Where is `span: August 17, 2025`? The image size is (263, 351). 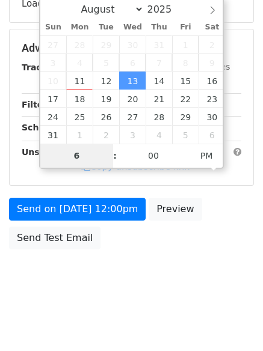
span: August 17, 2025 is located at coordinates (54, 99).